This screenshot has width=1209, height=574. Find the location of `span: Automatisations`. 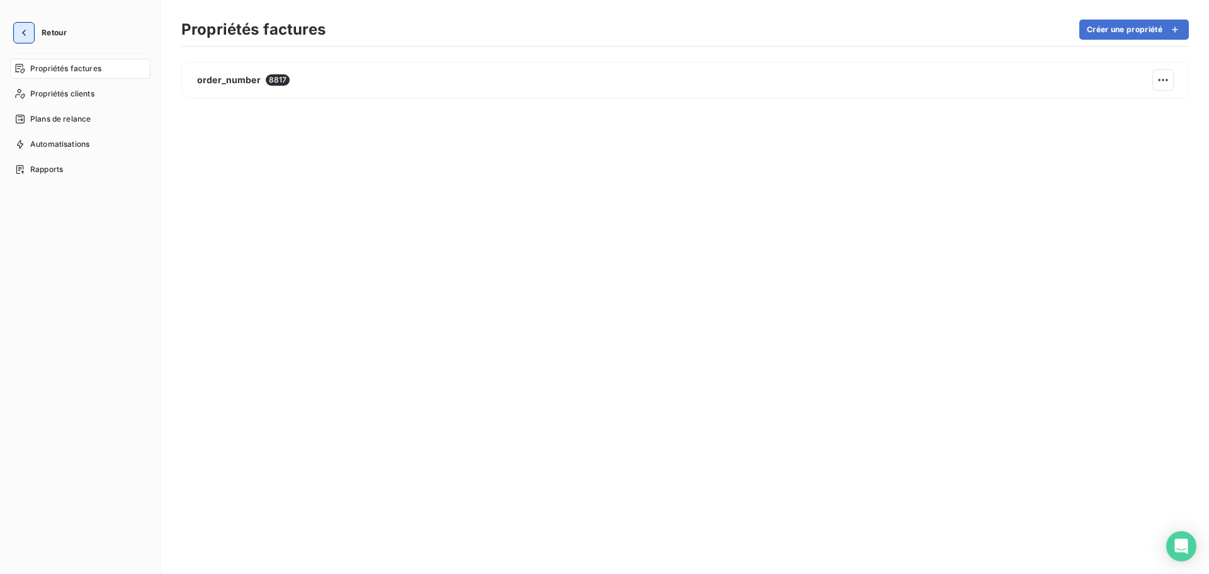

span: Automatisations is located at coordinates (60, 144).